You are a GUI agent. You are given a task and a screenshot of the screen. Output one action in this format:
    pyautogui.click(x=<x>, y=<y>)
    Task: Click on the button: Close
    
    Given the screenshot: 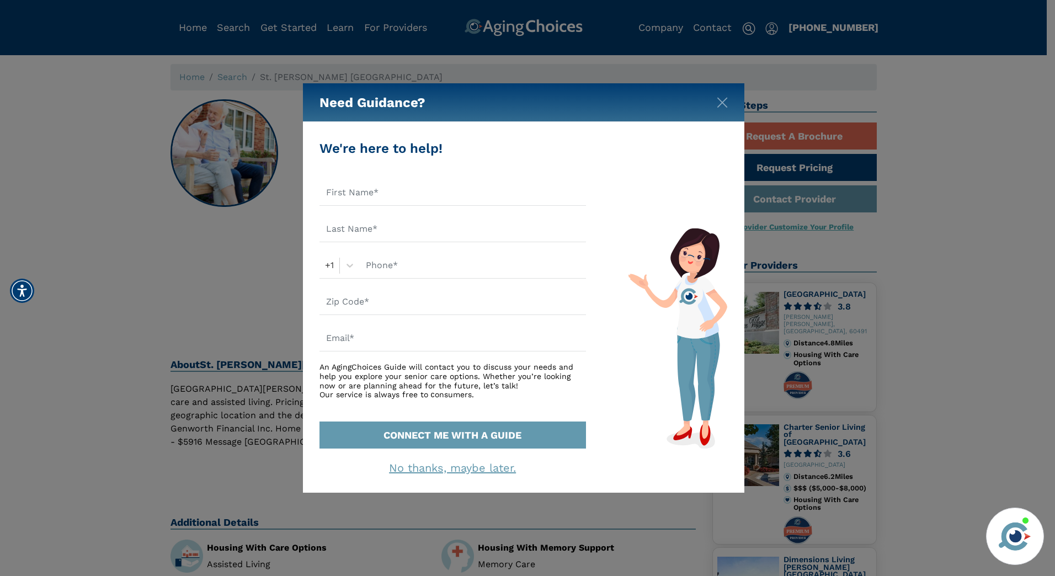 What is the action you would take?
    pyautogui.click(x=722, y=100)
    